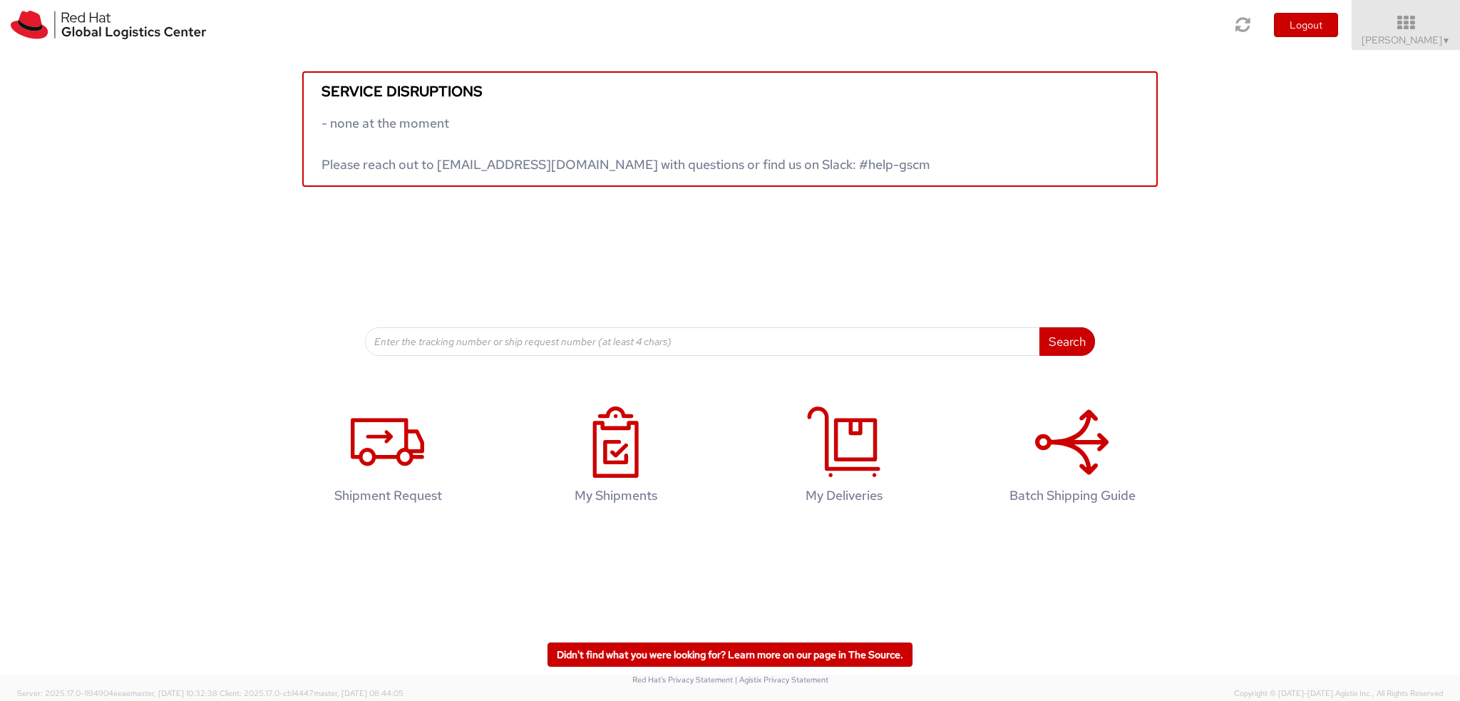 This screenshot has height=701, width=1460. What do you see at coordinates (730, 655) in the screenshot?
I see `a: Didn't find what you were looking for? Learn more on our page in The Source.` at bounding box center [730, 655].